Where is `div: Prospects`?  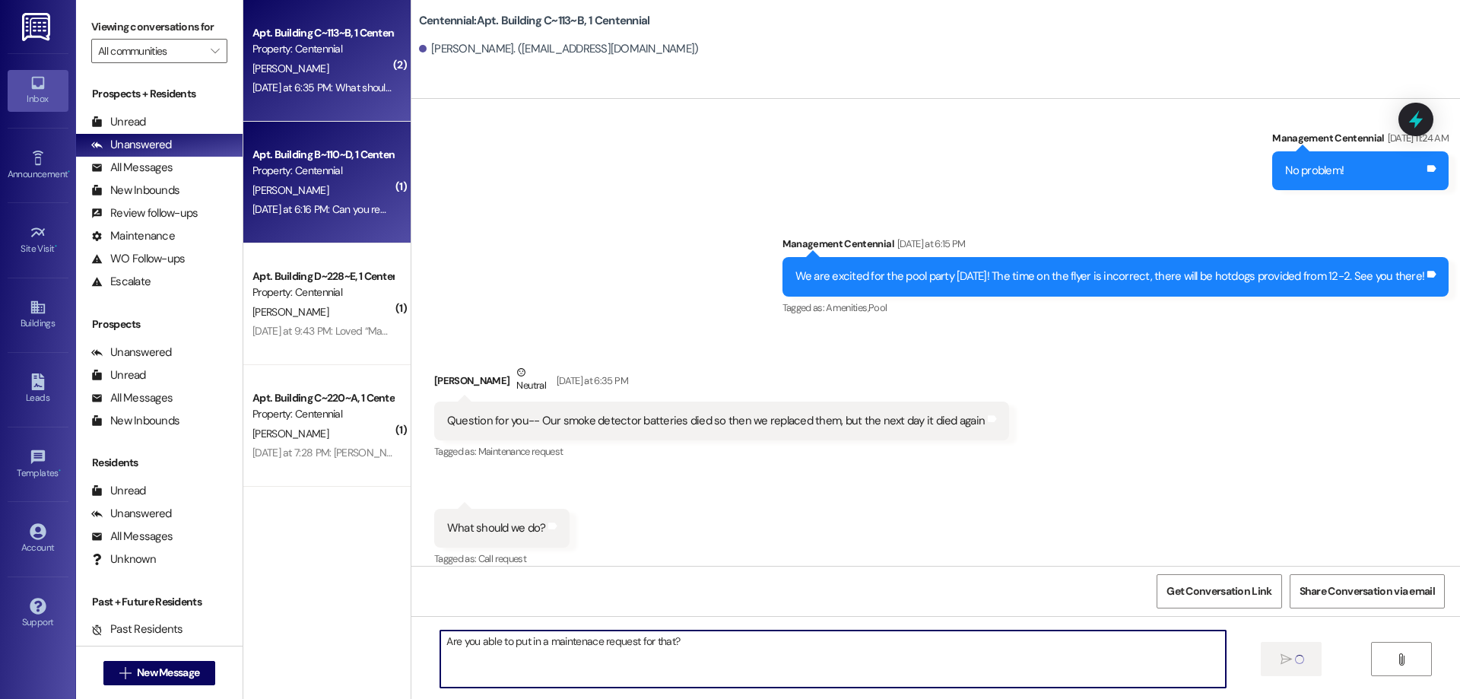
div: Prospects is located at coordinates (159, 324).